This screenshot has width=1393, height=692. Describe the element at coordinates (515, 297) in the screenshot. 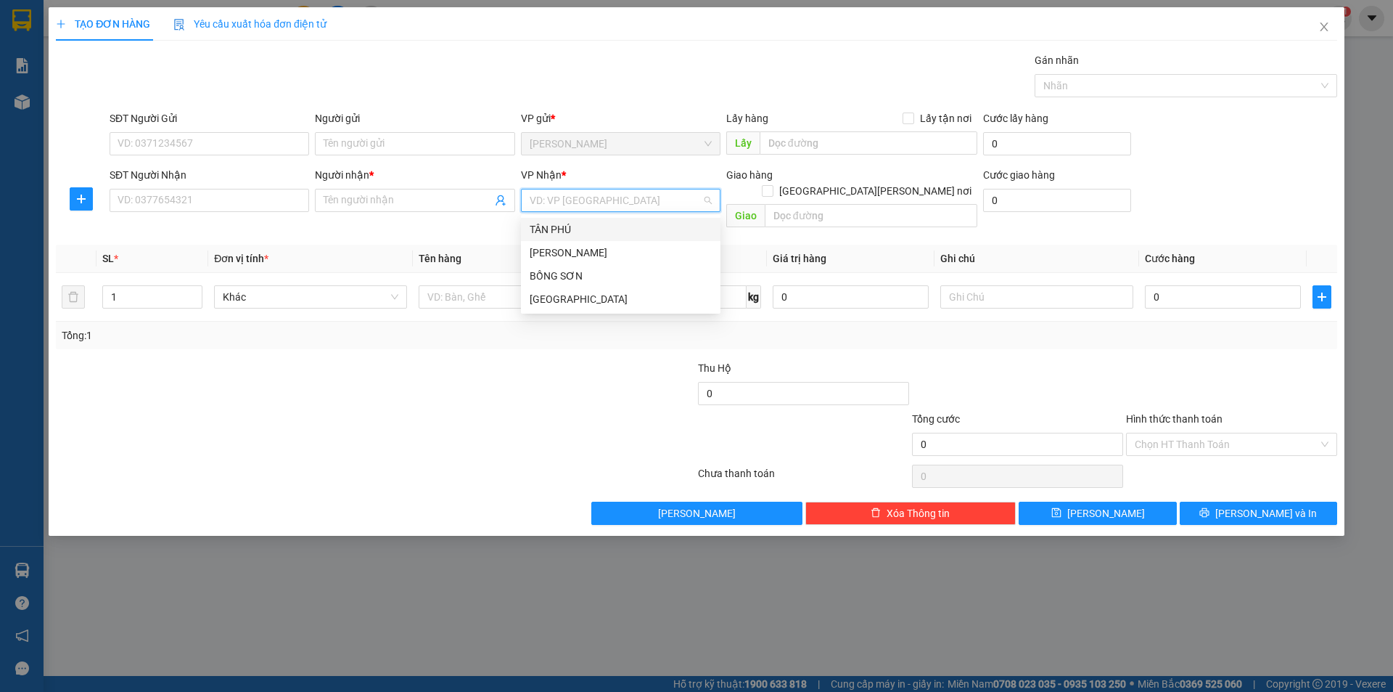

I see `input: VD: Bàn, Ghế` at that location.